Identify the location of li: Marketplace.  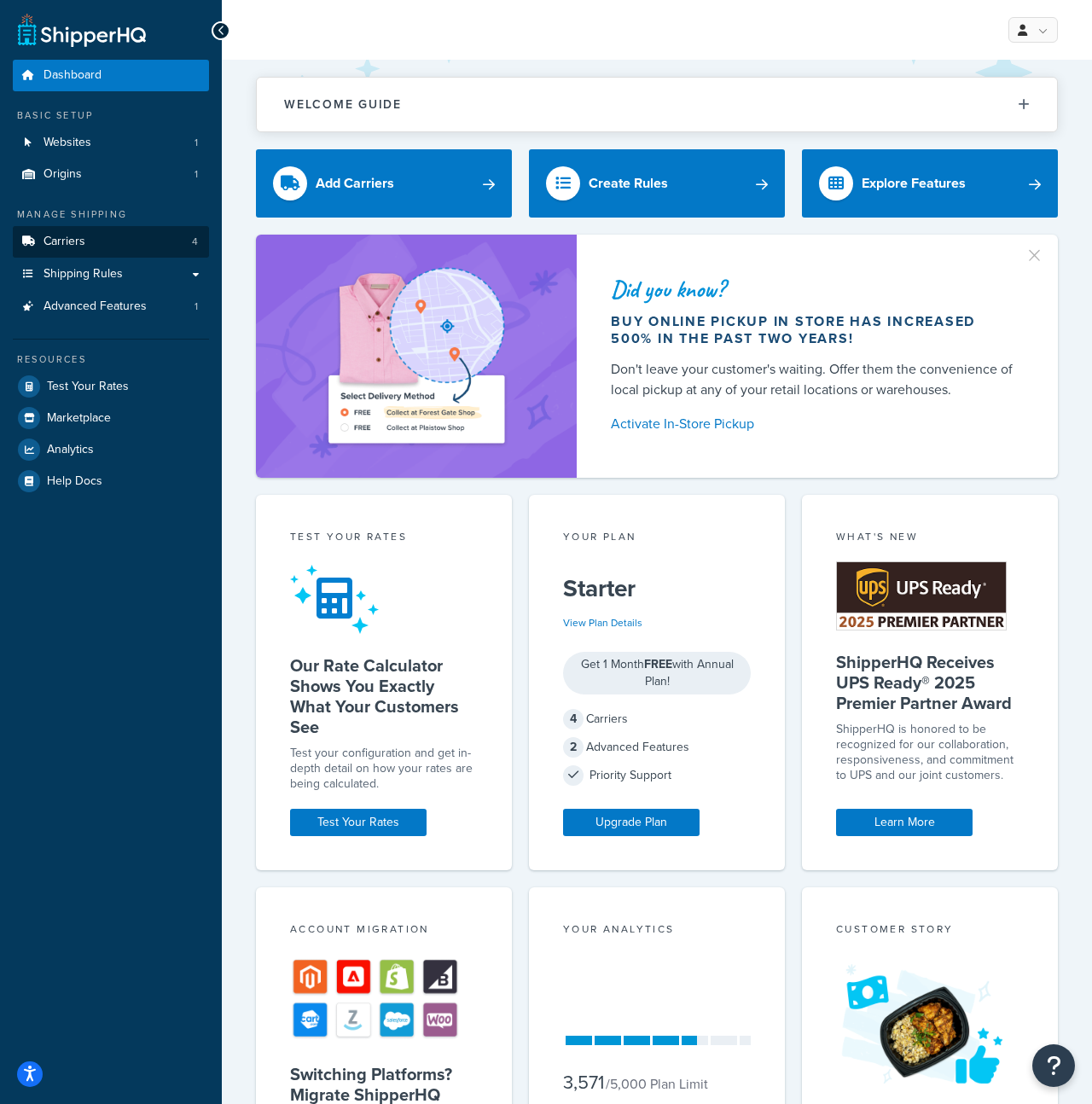
(111, 418).